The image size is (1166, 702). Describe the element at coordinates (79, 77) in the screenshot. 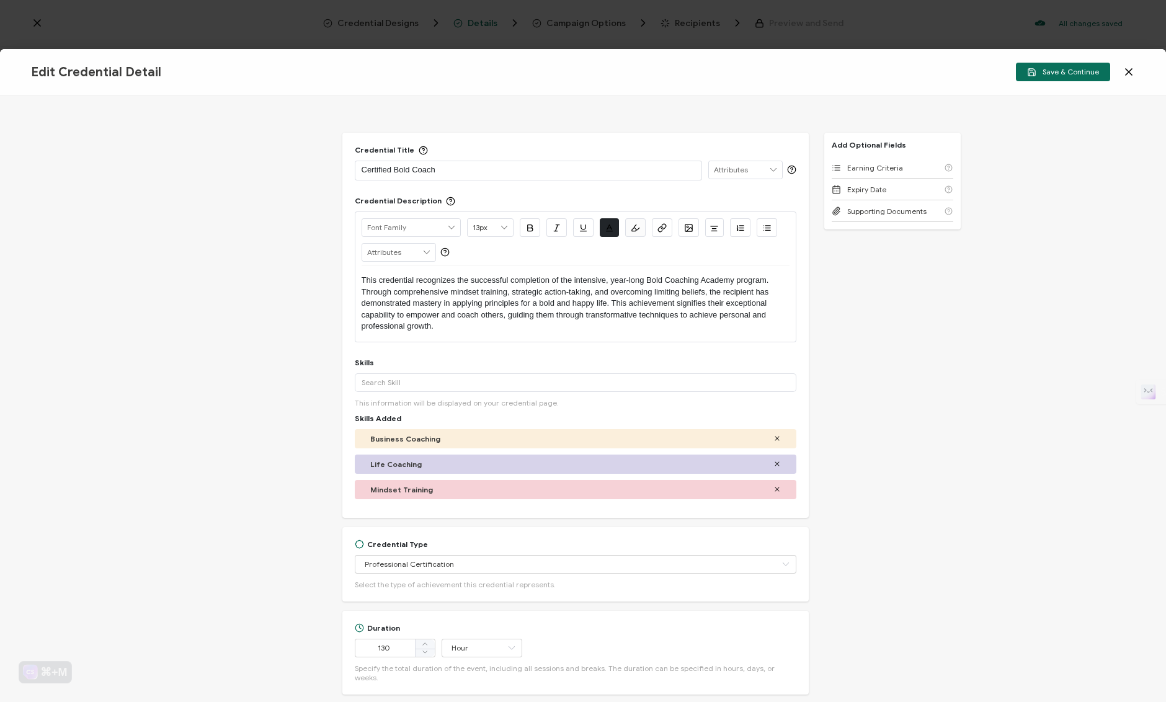

I see `div: Domain Overview` at that location.